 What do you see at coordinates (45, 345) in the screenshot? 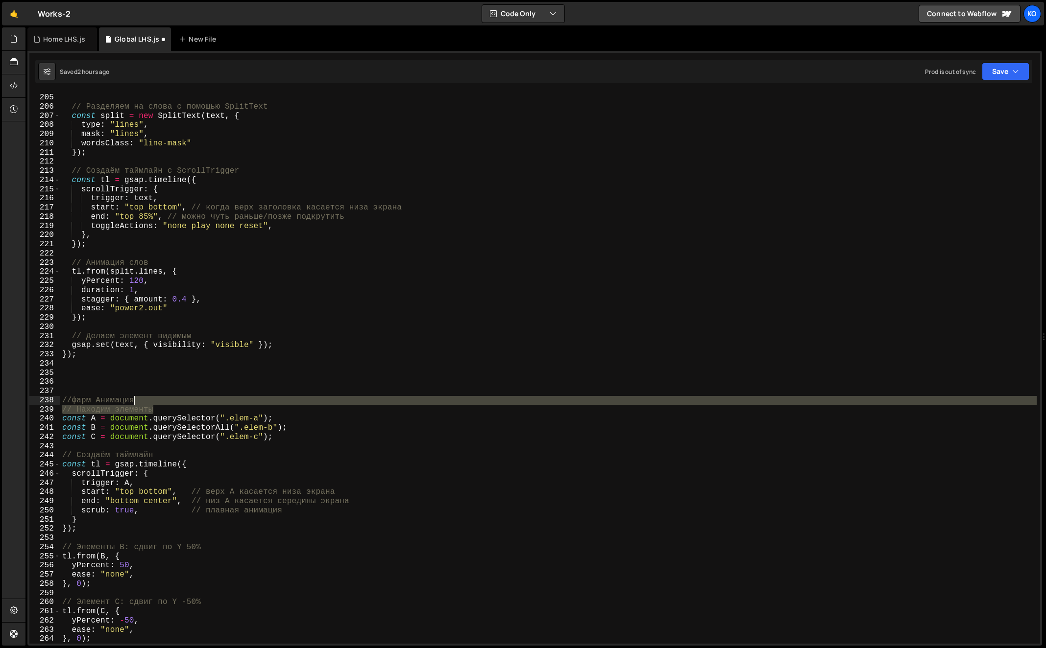
I see `div: 232` at bounding box center [45, 345].